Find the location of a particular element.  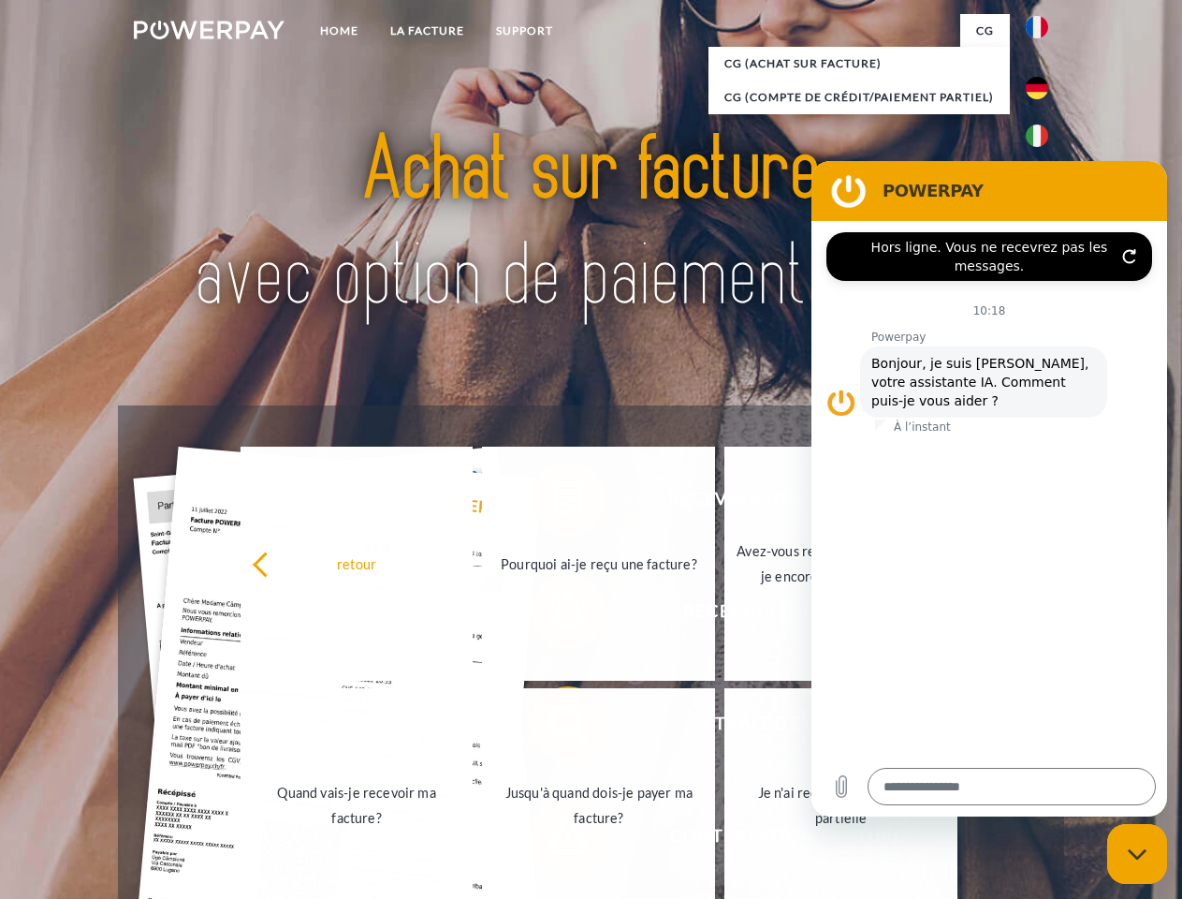

label: Hors ligne. Vous ne recevrez pas les messages. is located at coordinates (178, 95).